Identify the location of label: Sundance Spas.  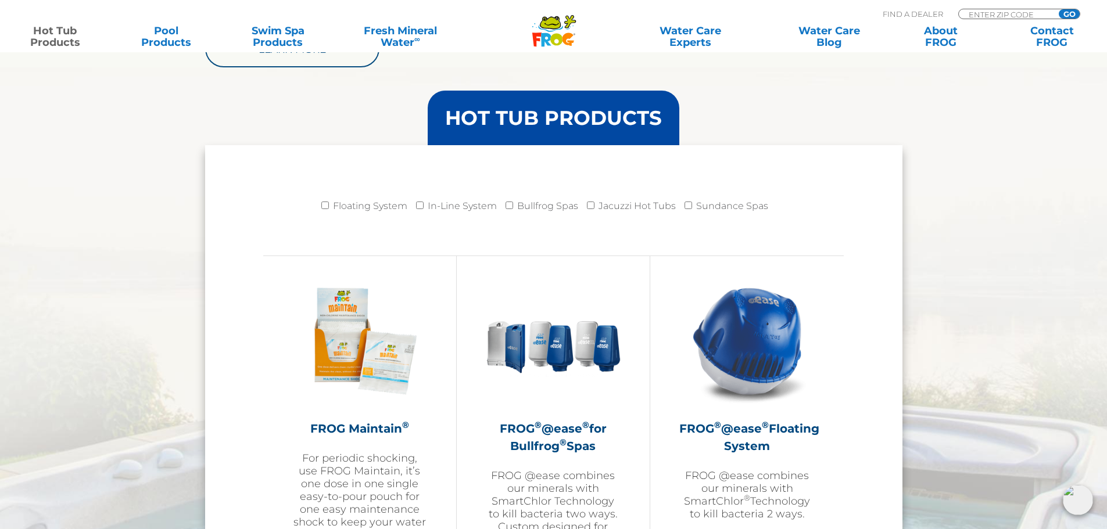
(732, 206).